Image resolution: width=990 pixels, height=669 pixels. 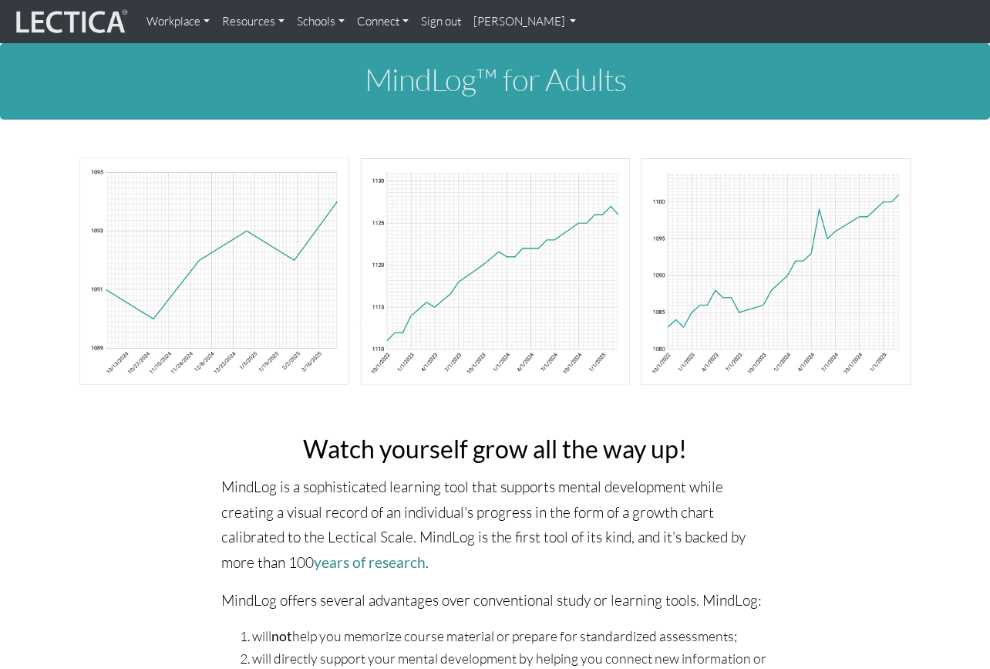 I want to click on a: Resources, so click(x=253, y=22).